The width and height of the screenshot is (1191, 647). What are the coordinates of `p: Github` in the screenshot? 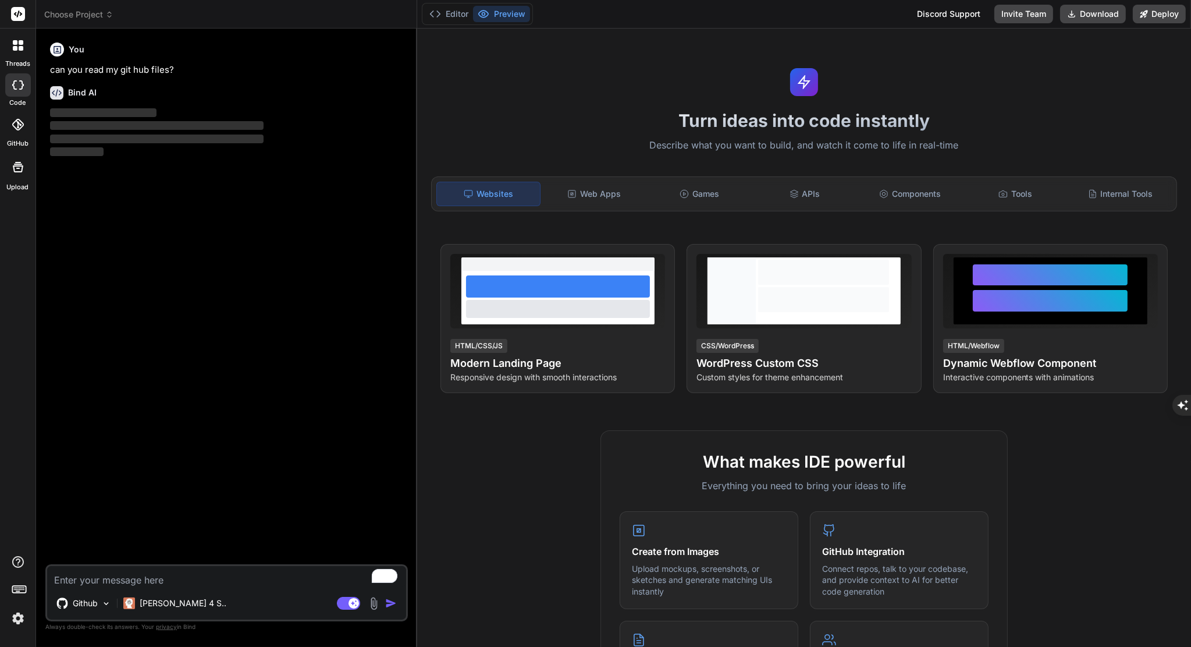 It's located at (85, 603).